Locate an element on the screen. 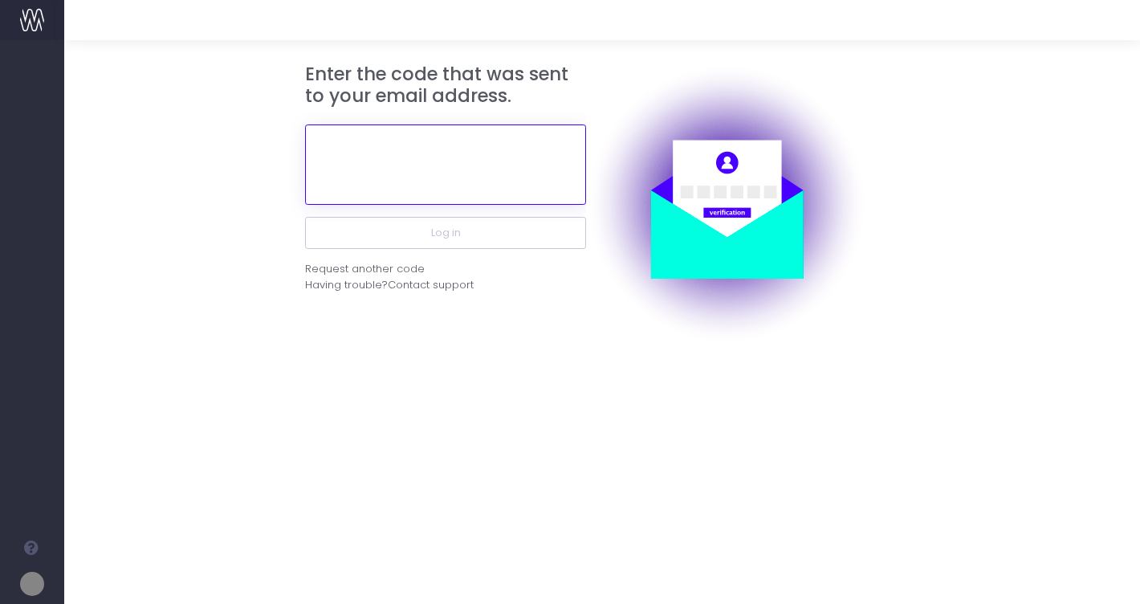 The height and width of the screenshot is (604, 1140). div: Request another code is located at coordinates (365, 269).